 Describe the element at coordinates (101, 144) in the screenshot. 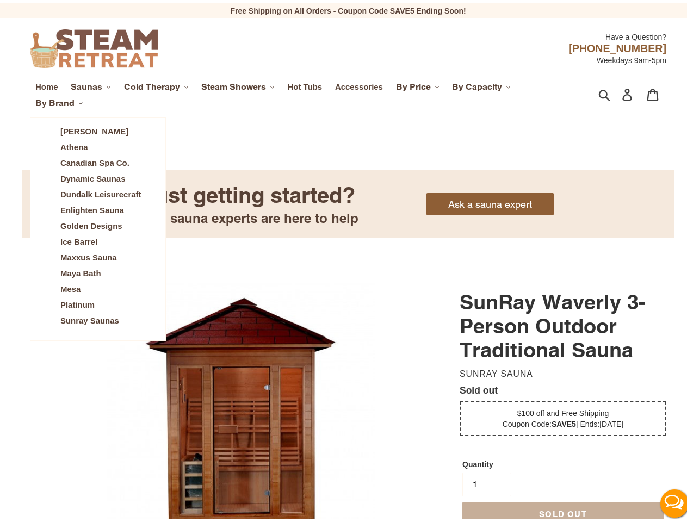

I see `a: Athena` at that location.